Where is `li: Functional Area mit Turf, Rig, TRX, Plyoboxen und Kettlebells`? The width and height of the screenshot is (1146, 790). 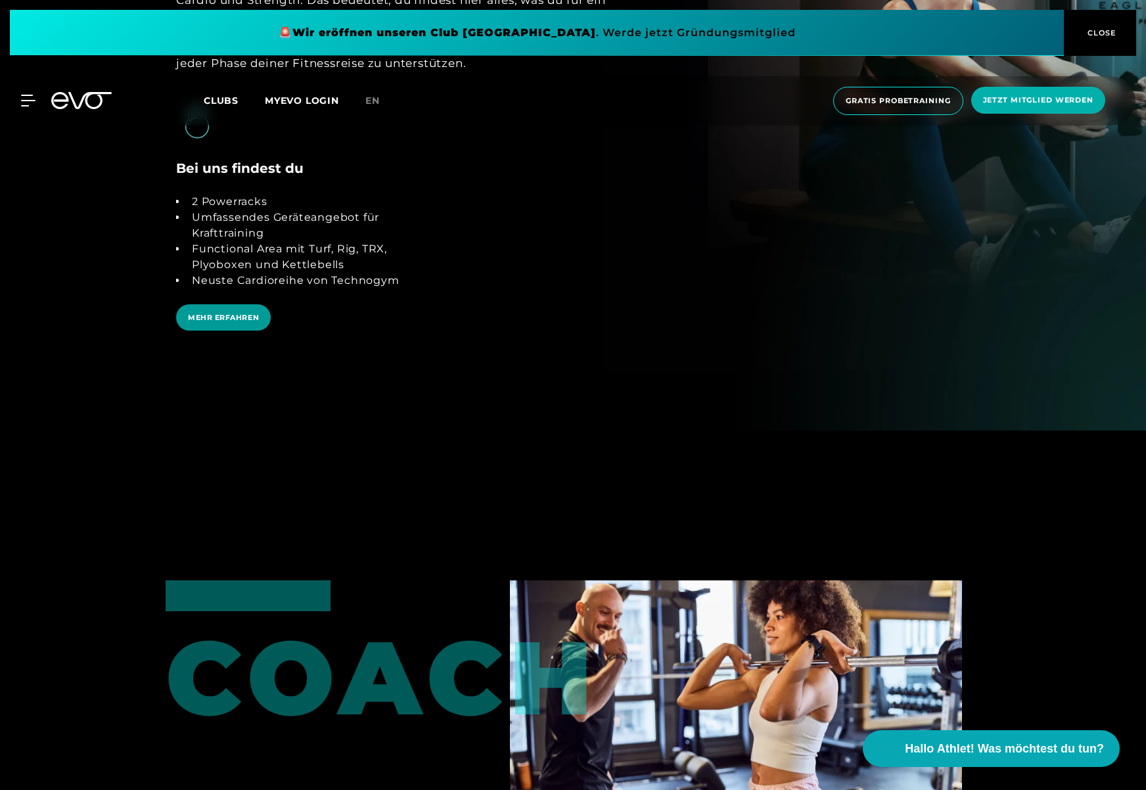
li: Functional Area mit Turf, Rig, TRX, Plyoboxen und Kettlebells is located at coordinates (310, 257).